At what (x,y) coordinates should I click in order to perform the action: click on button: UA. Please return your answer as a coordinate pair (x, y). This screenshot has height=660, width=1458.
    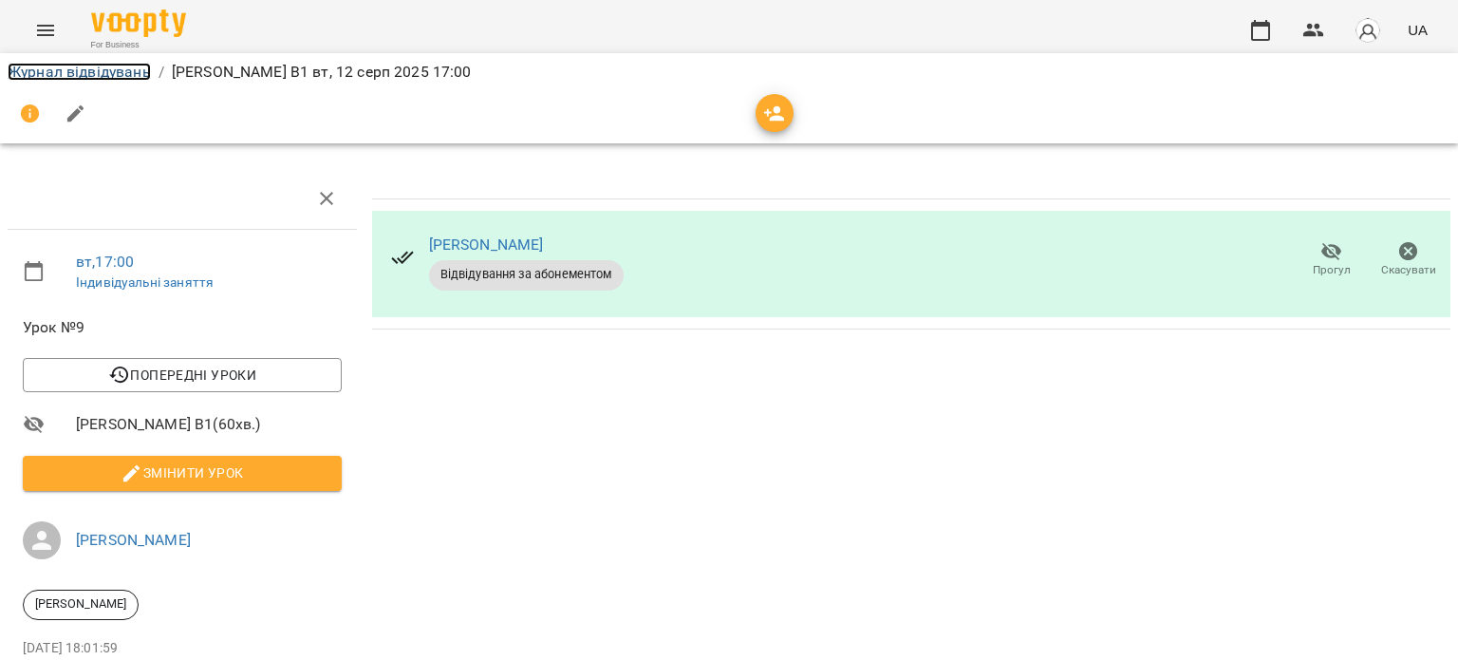
    Looking at the image, I should click on (1417, 29).